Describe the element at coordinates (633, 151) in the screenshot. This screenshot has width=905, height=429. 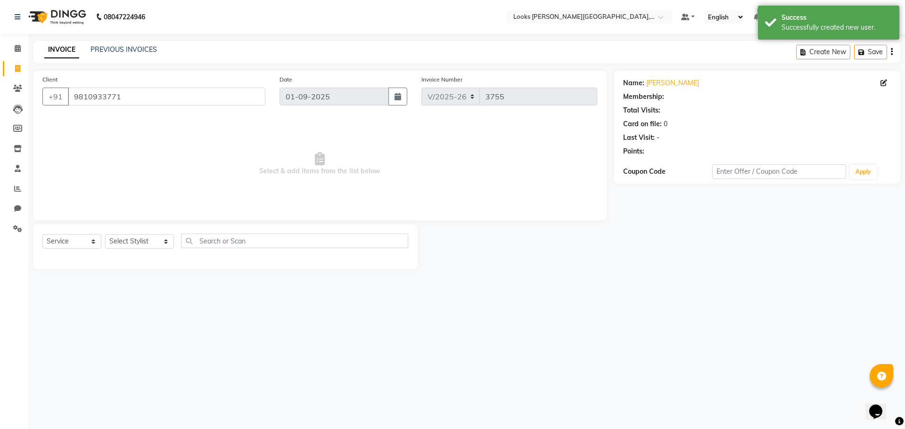
I see `div: Points:` at that location.